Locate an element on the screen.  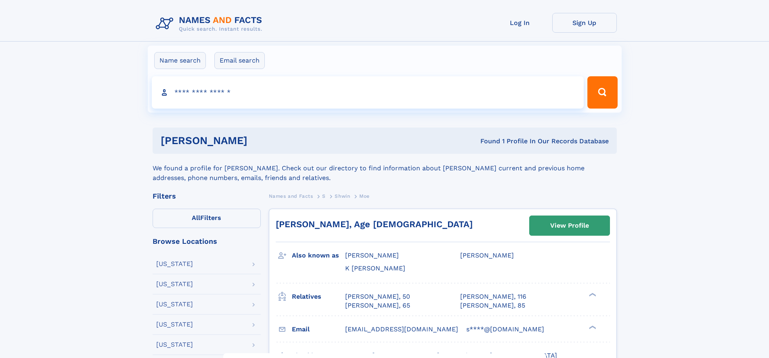
h3: Relatives is located at coordinates (319, 297).